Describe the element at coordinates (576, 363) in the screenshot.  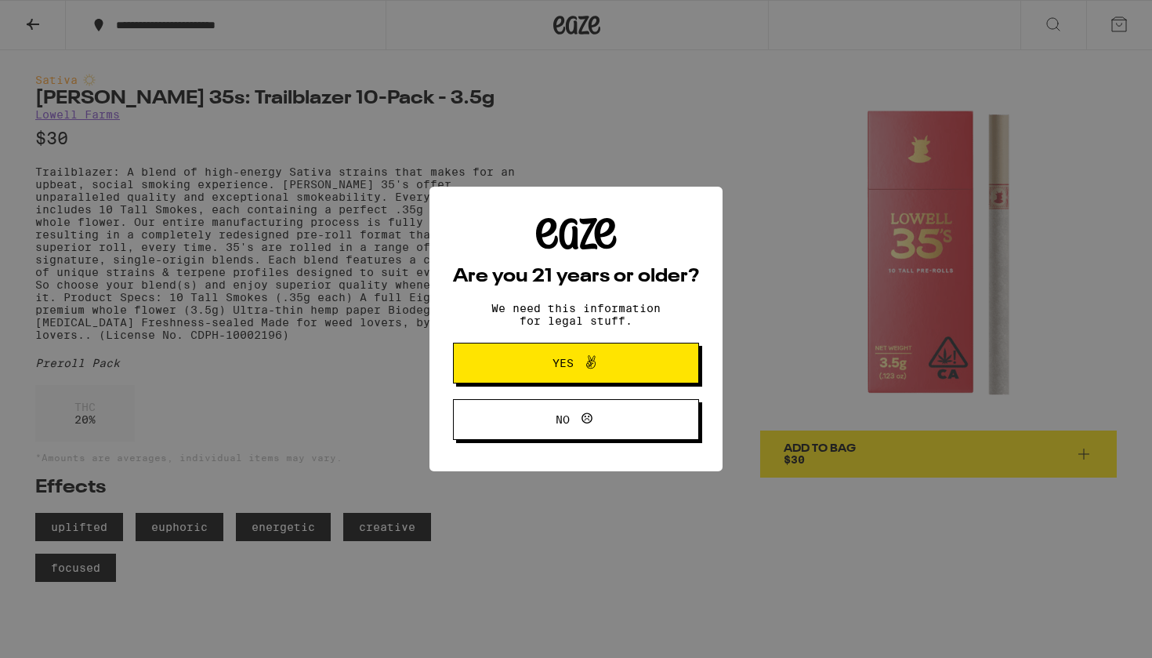
I see `button: Yes` at that location.